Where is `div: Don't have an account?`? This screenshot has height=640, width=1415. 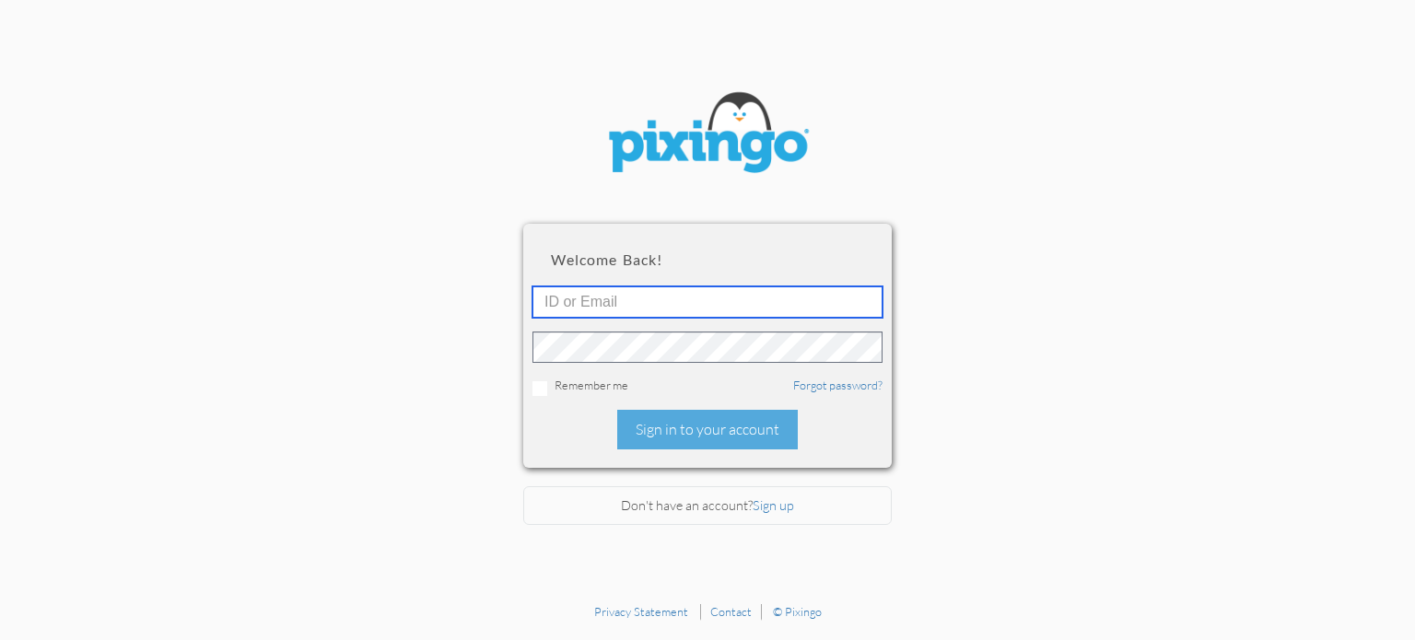 div: Don't have an account? is located at coordinates (707, 506).